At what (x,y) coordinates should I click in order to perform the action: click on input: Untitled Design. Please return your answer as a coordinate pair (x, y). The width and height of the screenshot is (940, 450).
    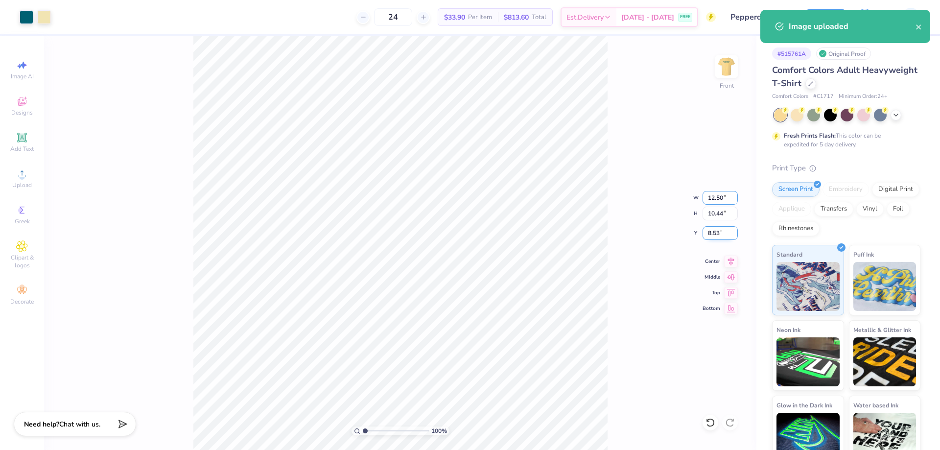
    Looking at the image, I should click on (759, 17).